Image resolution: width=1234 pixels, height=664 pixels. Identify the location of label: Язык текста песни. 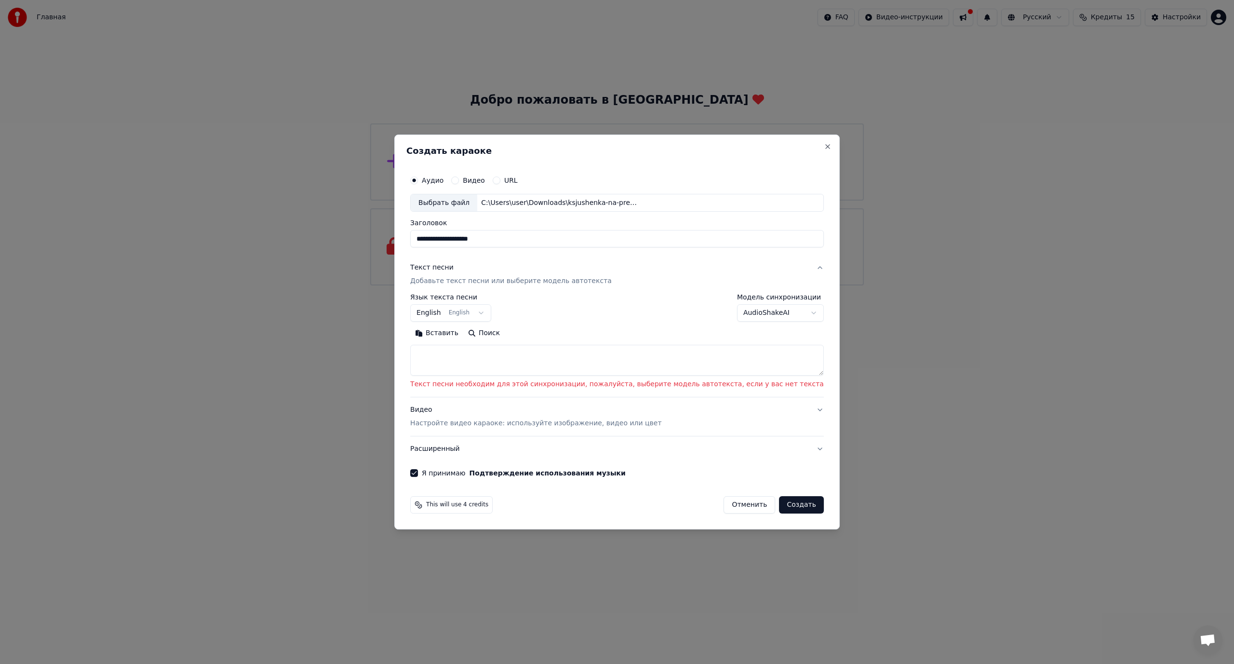
(451, 298).